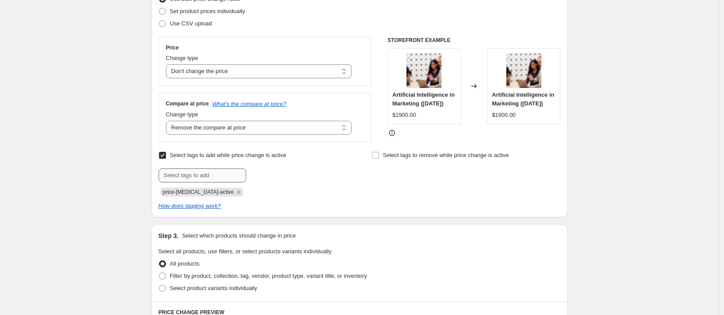  Describe the element at coordinates (190, 206) in the screenshot. I see `a: How does tagging work?` at that location.